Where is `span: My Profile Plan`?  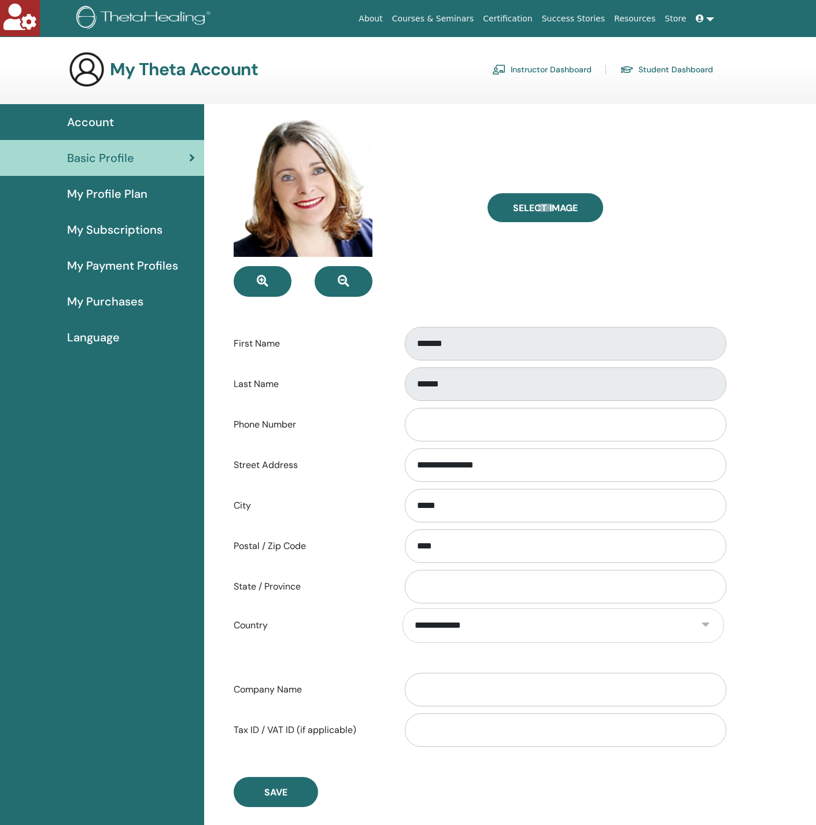
span: My Profile Plan is located at coordinates (107, 194).